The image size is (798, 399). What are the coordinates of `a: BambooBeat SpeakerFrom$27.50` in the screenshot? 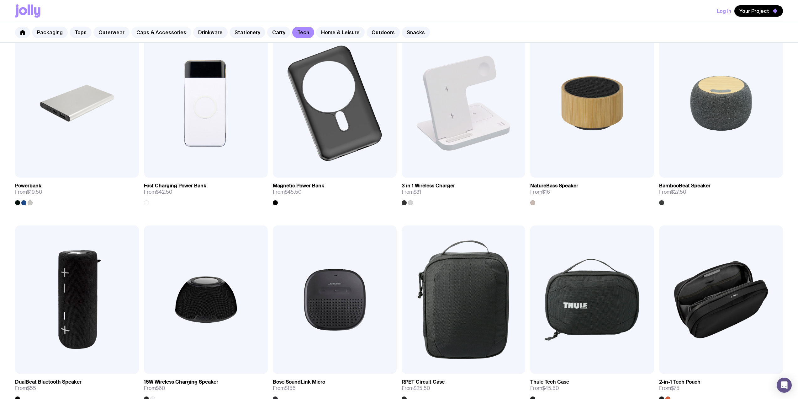 It's located at (721, 191).